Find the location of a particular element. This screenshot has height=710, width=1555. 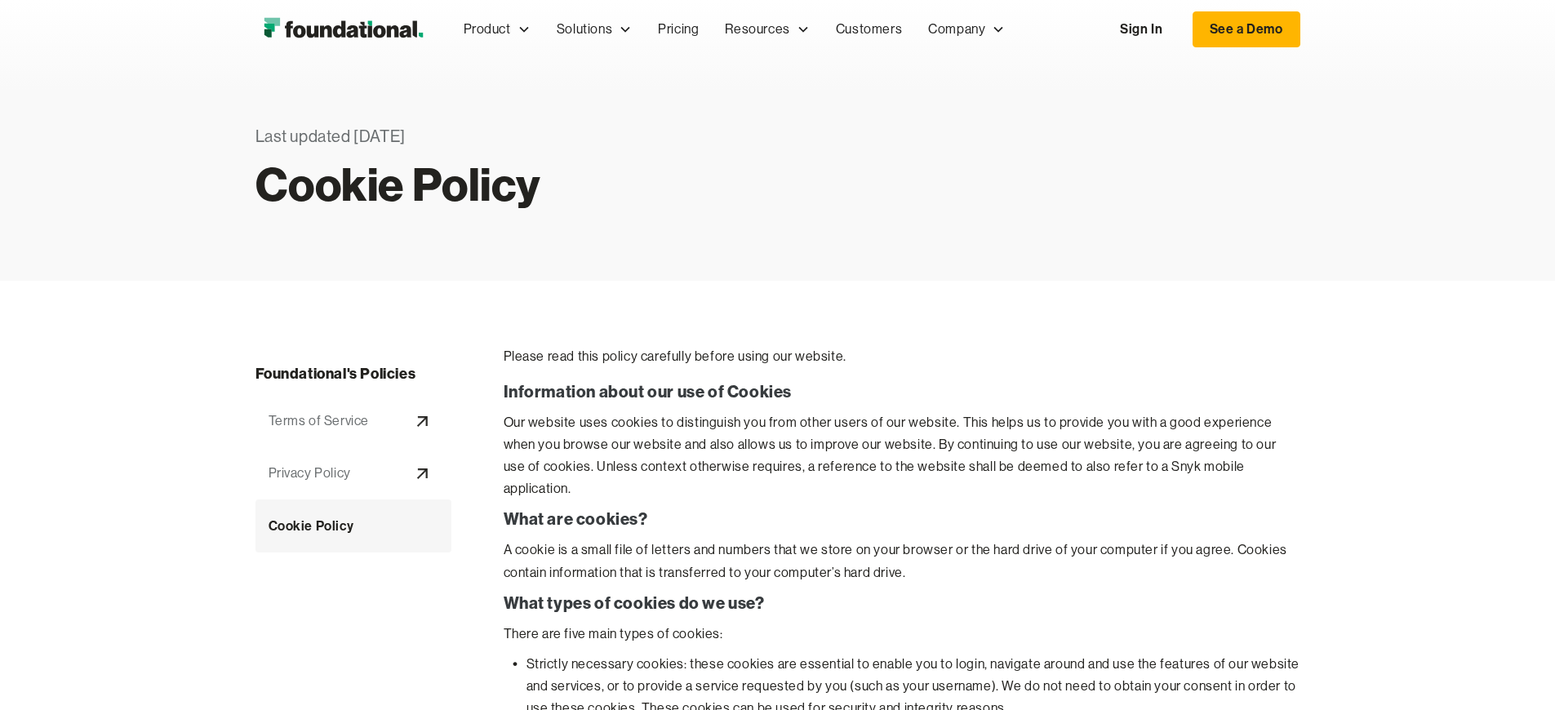

p: There are five main types of cookies: is located at coordinates (902, 633).